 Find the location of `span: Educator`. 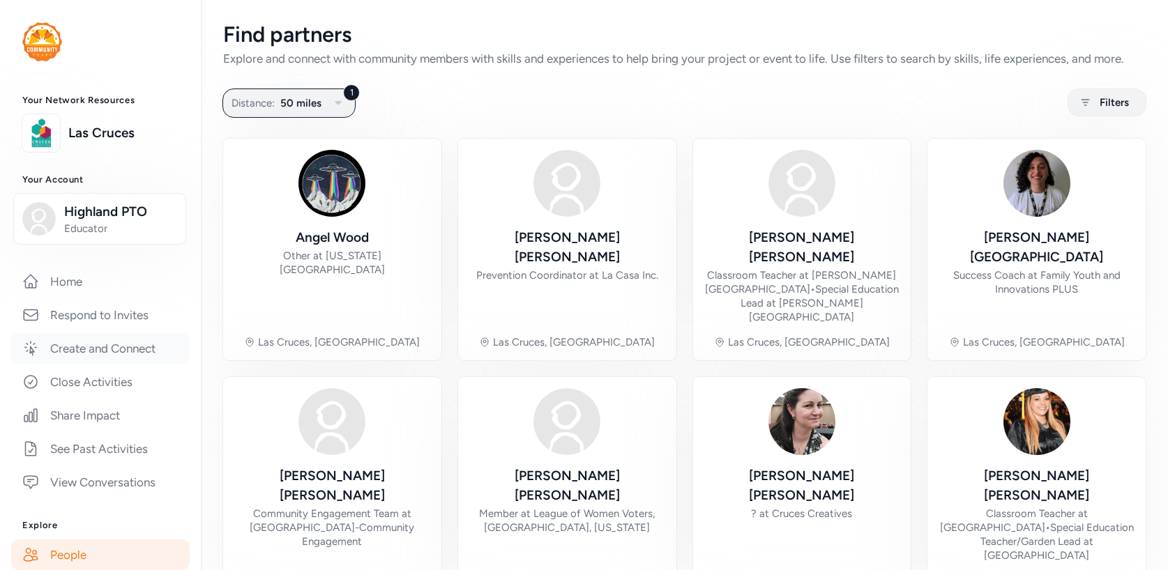

span: Educator is located at coordinates (121, 229).